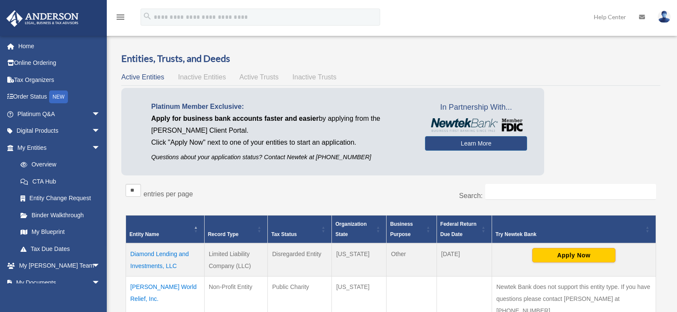  I want to click on a: Tax Due Dates, so click(60, 249).